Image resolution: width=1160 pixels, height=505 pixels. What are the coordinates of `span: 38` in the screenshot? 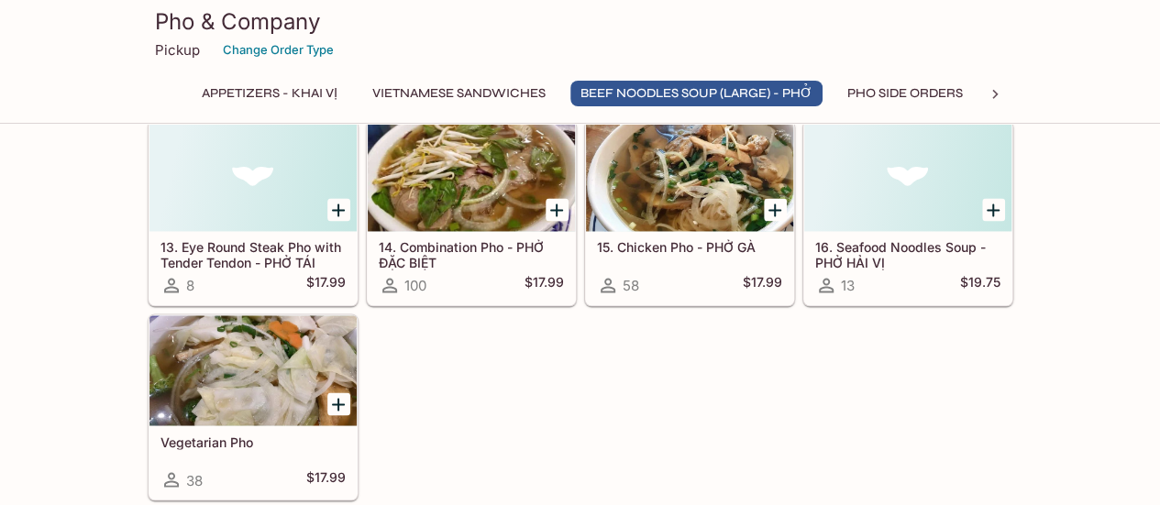 It's located at (194, 479).